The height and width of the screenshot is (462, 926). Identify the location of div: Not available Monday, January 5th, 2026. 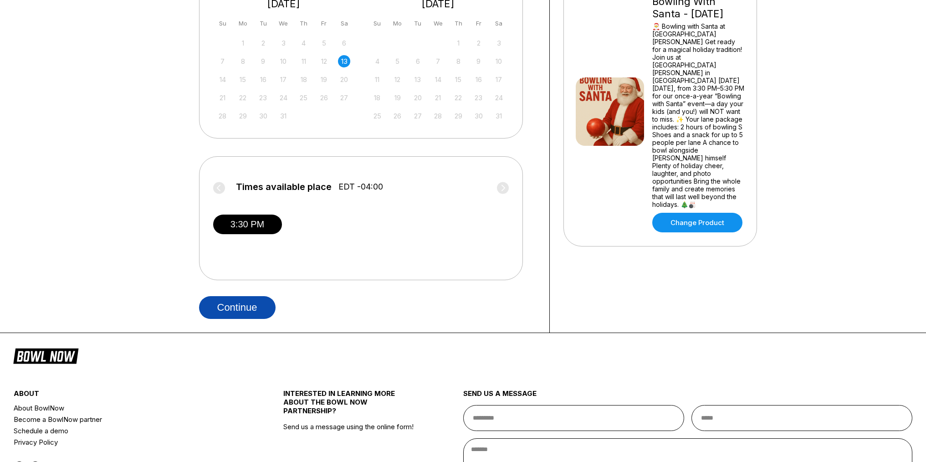
(397, 61).